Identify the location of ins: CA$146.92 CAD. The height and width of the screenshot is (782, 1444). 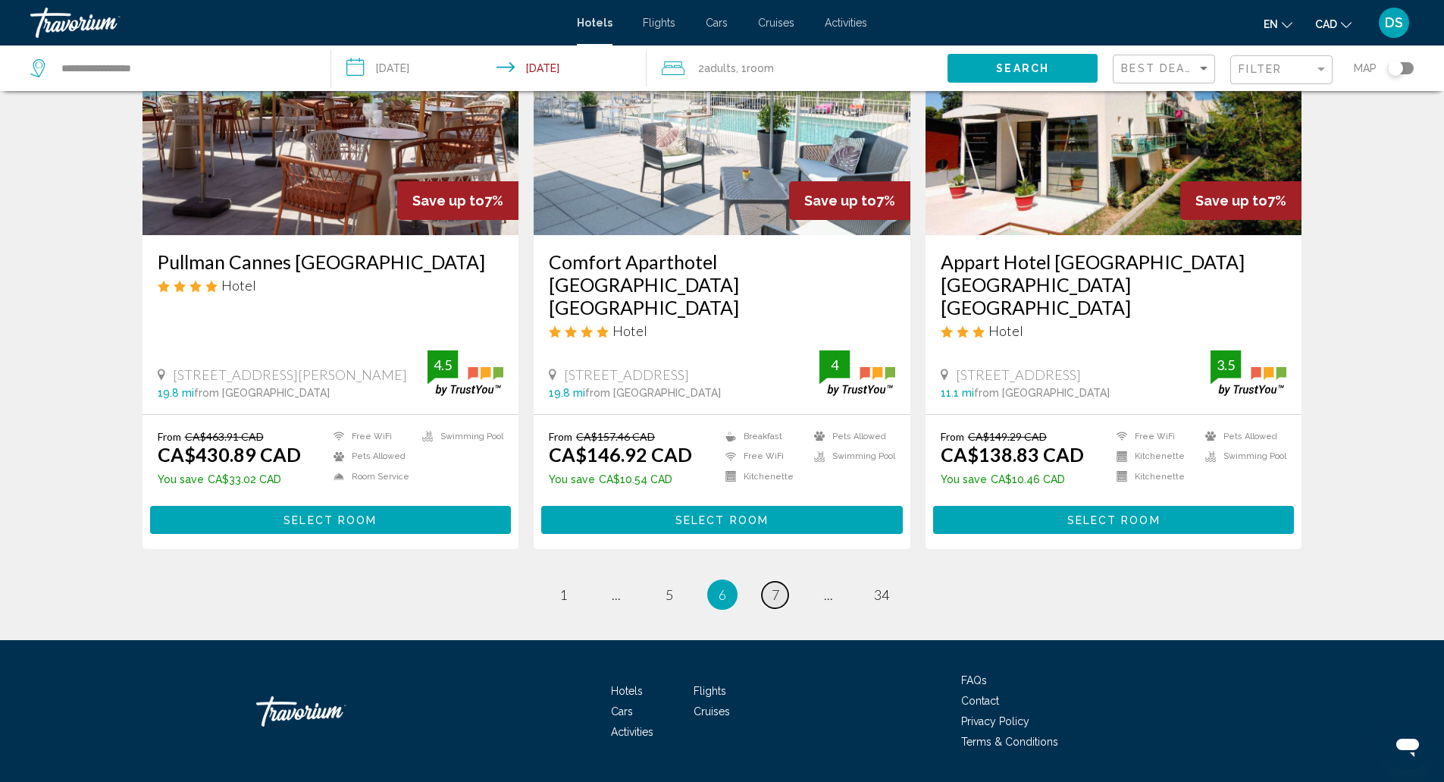
(620, 454).